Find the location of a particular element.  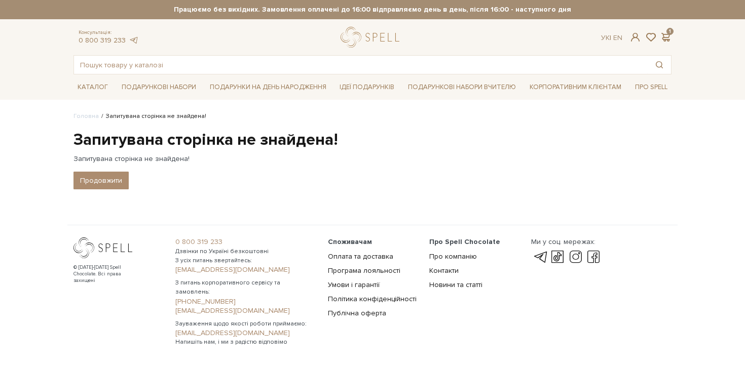

a: instagram is located at coordinates (575, 257).